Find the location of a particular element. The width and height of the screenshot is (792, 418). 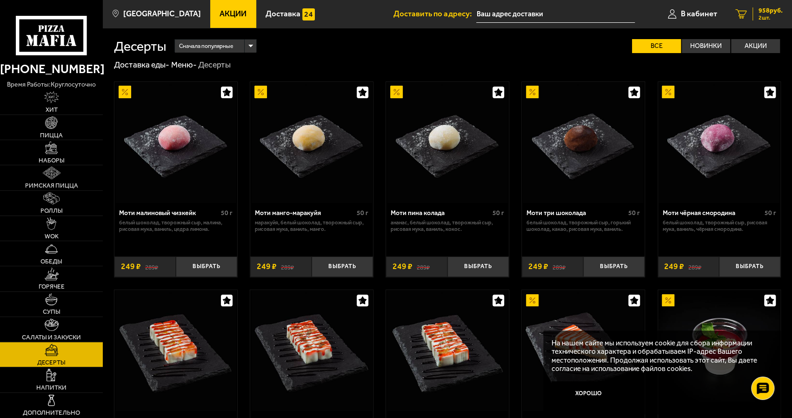

img: Моти малиновый чизкейк is located at coordinates (176, 142).